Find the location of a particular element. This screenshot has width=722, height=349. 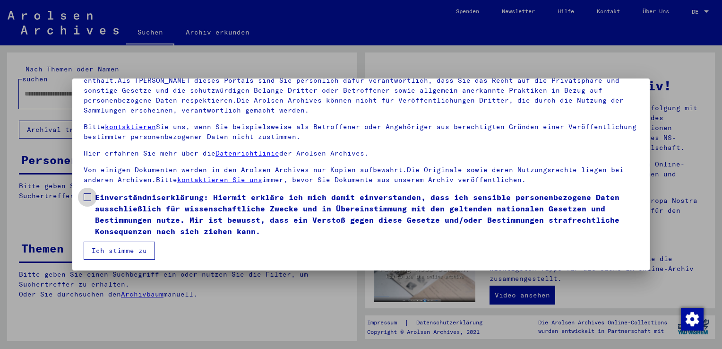

p: Bitte Sie uns, wenn Sie beispielsweise als Betroffener oder Angehöriger aus berechtigten Gründen ... is located at coordinates (361, 132).